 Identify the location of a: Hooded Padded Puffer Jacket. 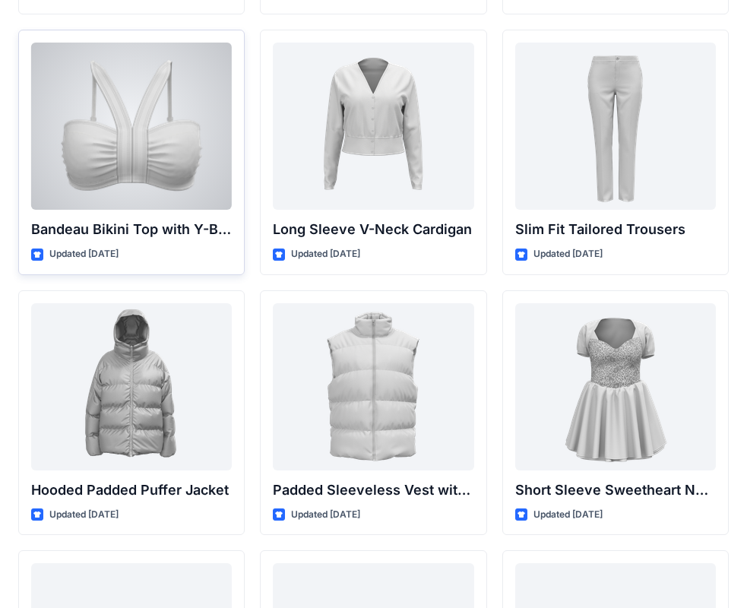
(131, 387).